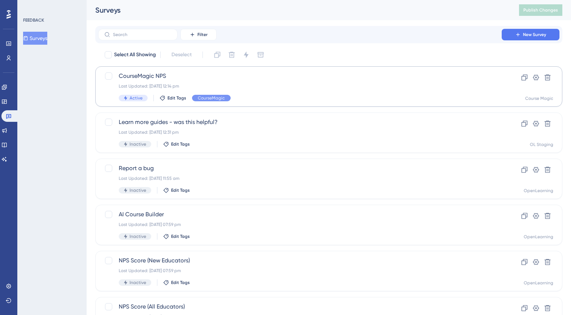 This screenshot has width=571, height=315. What do you see at coordinates (181, 55) in the screenshot?
I see `button: Deselect` at bounding box center [181, 55].